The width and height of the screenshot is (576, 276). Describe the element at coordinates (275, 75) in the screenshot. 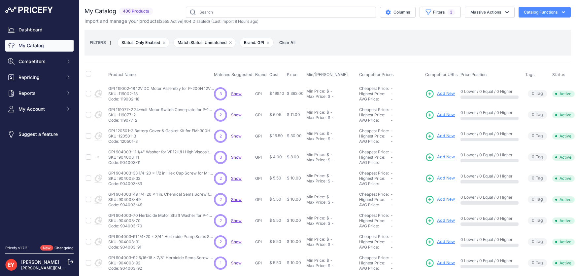

I see `button: Cost` at that location.